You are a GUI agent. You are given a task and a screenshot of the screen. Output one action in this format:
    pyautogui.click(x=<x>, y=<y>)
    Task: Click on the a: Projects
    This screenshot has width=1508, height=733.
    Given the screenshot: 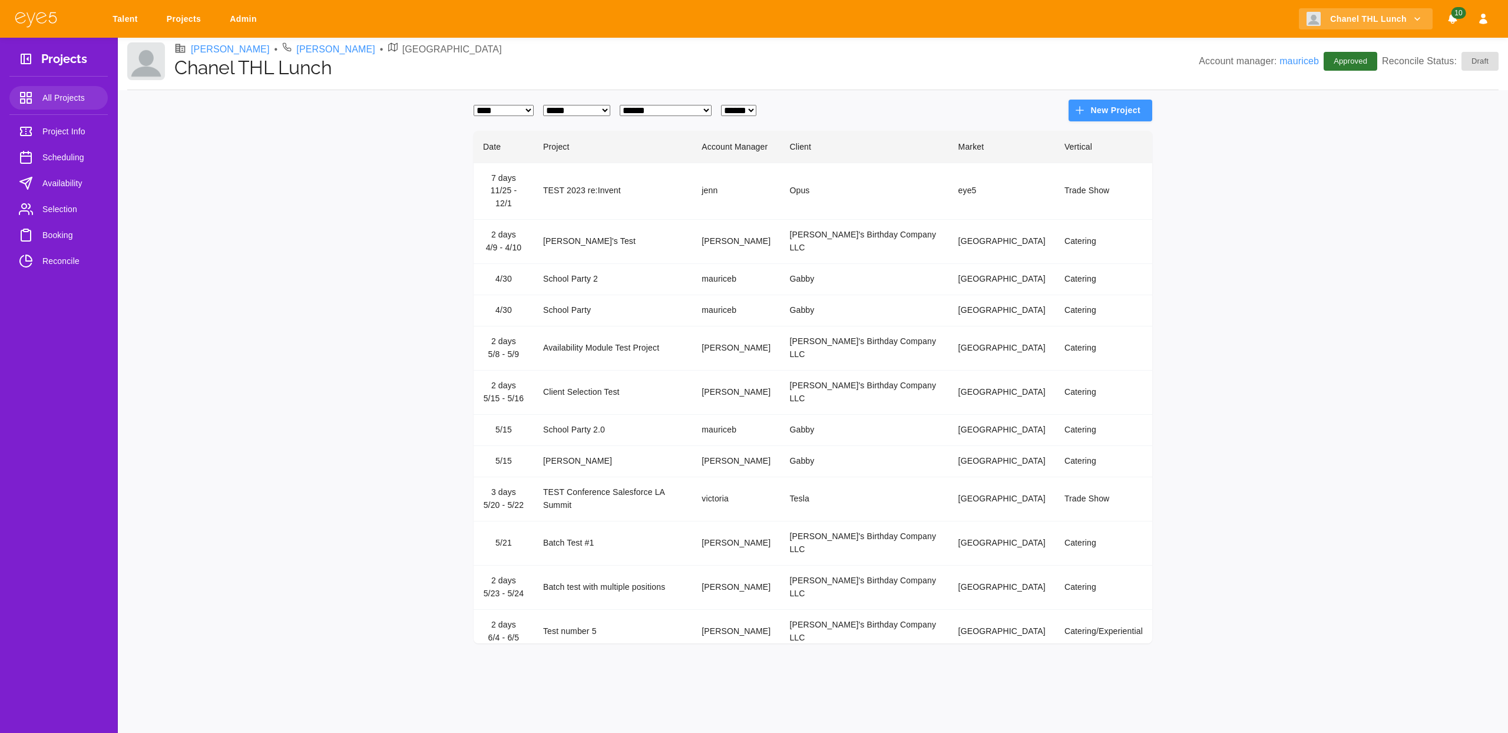 What is the action you would take?
    pyautogui.click(x=186, y=19)
    